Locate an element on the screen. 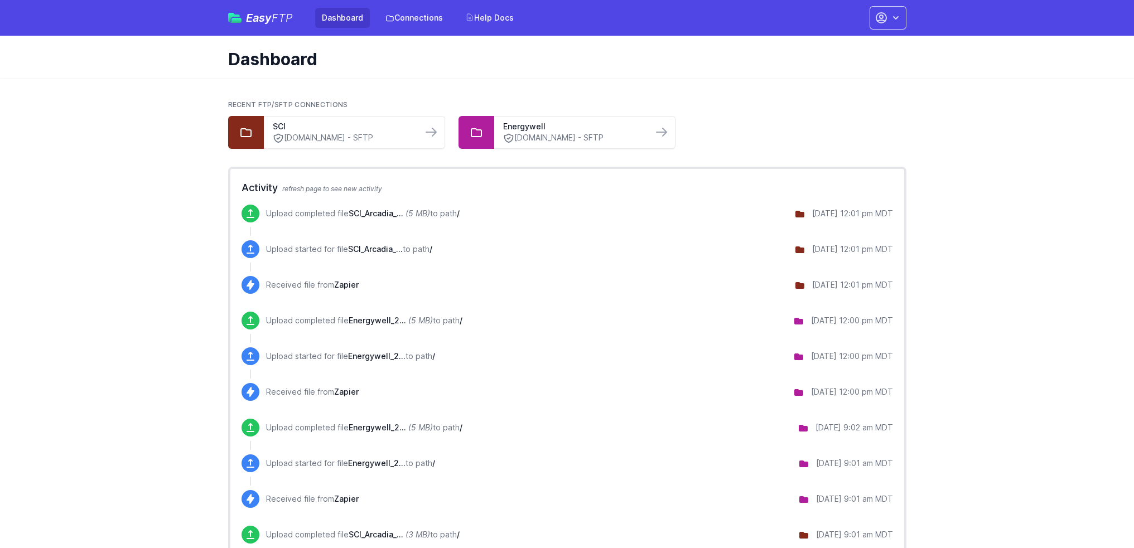 The image size is (1134, 548). h2: Recent FTP/SFTP Connections is located at coordinates (567, 105).